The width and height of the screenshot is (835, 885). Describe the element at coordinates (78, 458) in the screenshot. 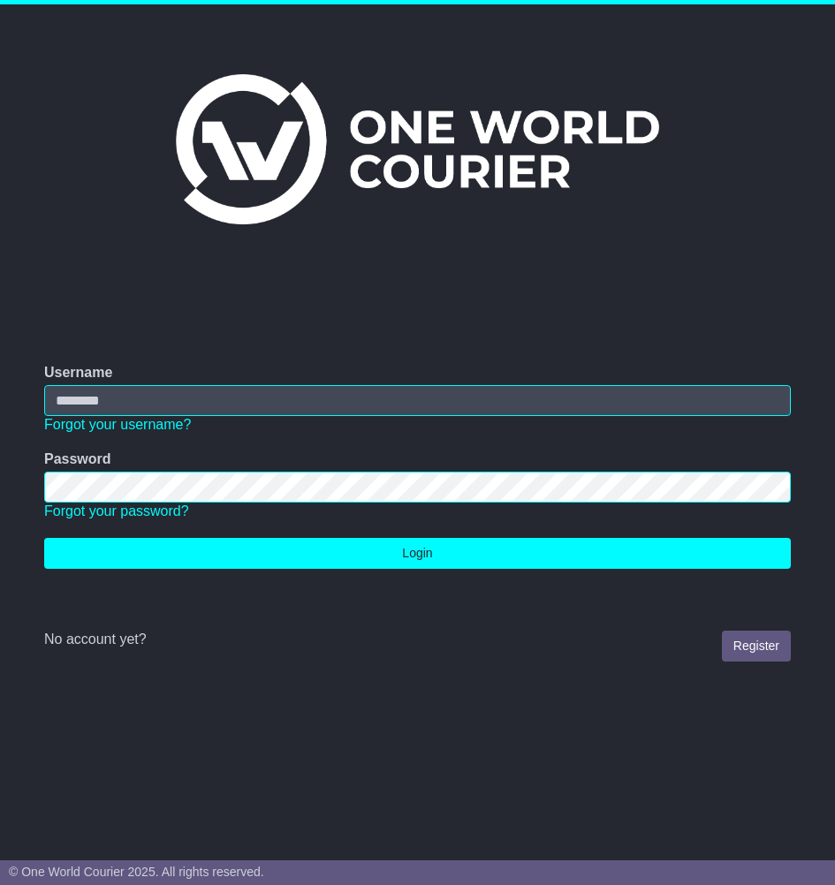

I see `label: Password` at that location.